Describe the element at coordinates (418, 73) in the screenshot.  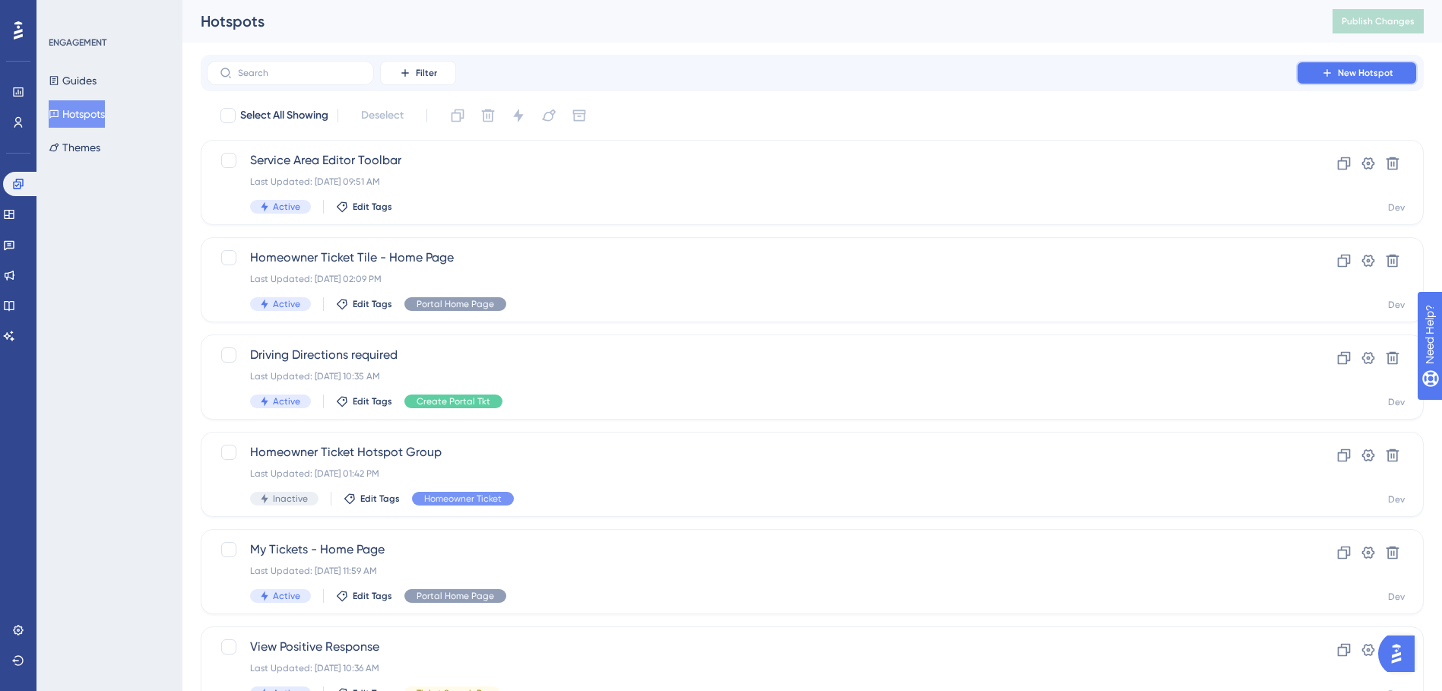
I see `button: Filter` at that location.